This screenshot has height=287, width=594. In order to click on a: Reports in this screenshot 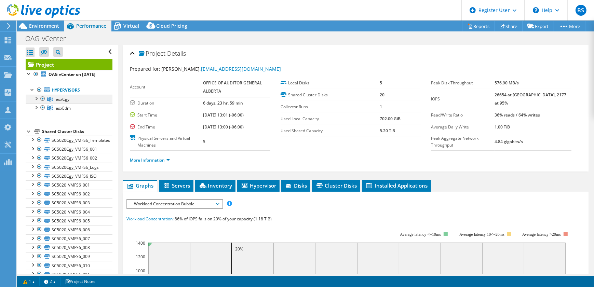, I will do `click(478, 26)`.